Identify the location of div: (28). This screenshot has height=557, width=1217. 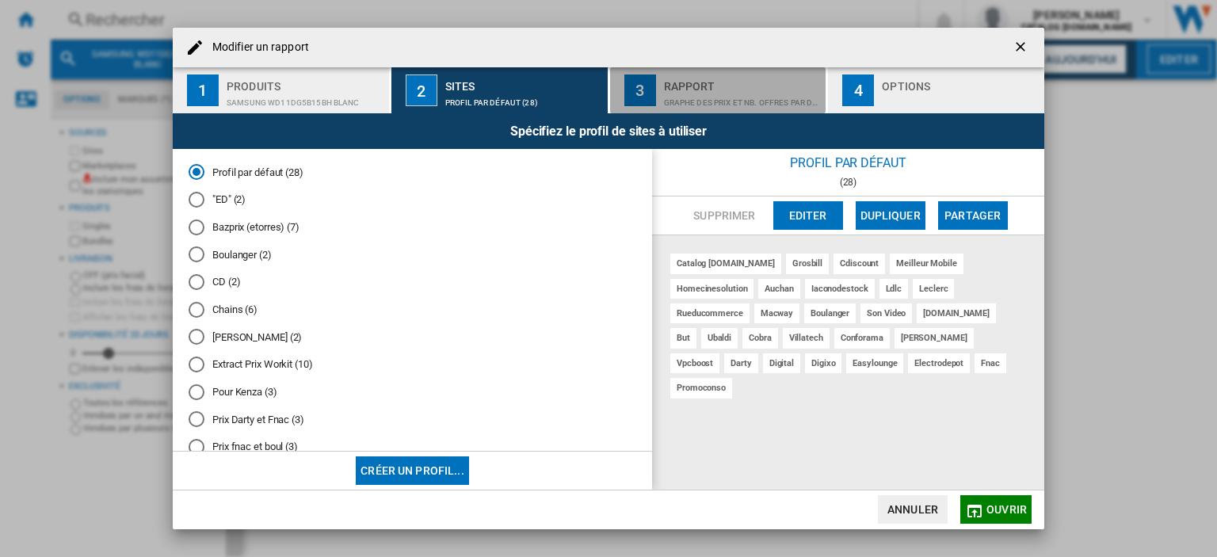
(848, 182).